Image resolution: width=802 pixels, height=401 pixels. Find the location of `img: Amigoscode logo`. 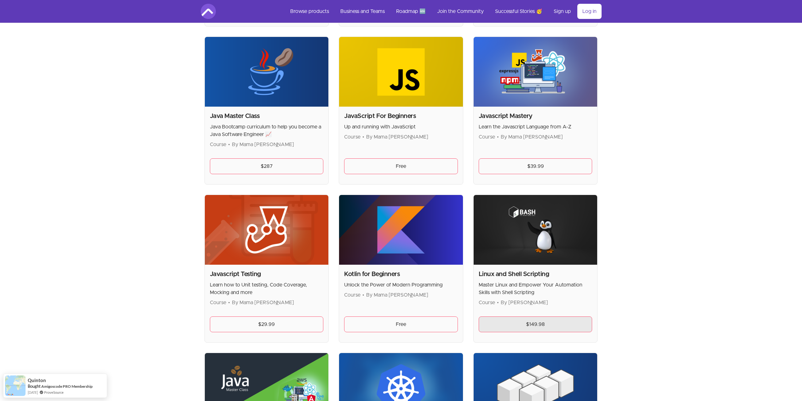

img: Amigoscode logo is located at coordinates (208, 11).